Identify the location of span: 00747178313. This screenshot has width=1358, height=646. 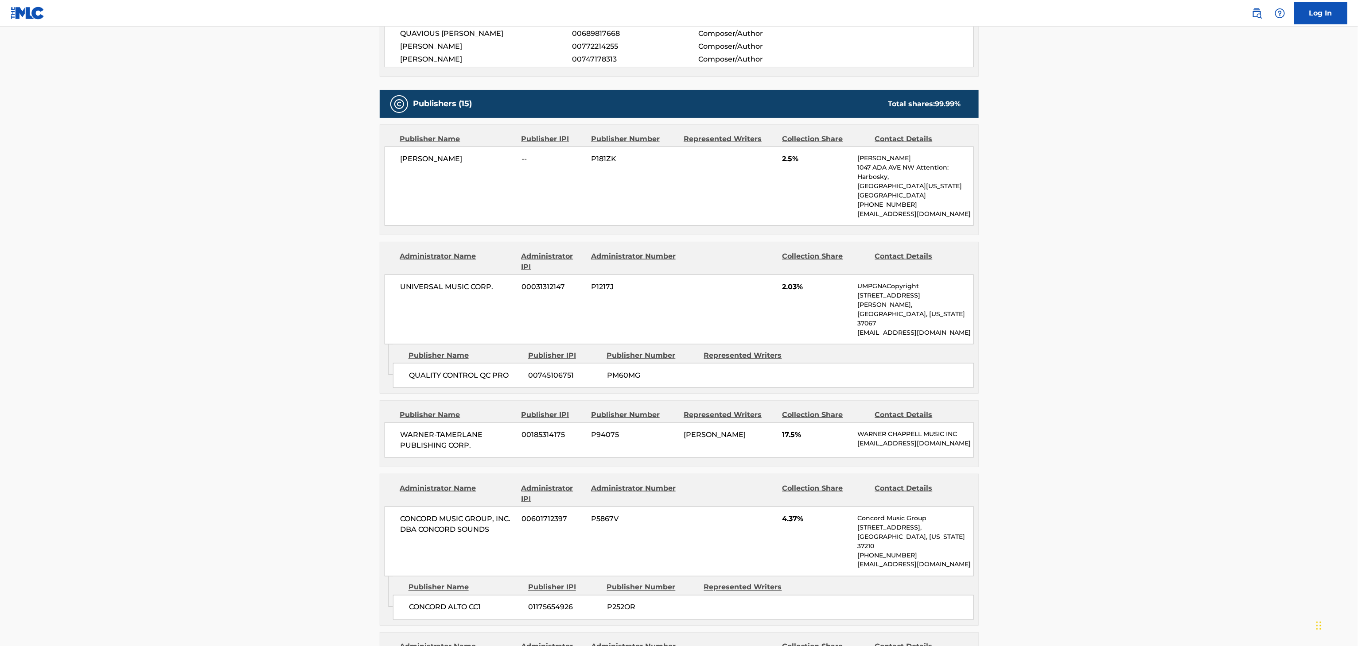
(635, 59).